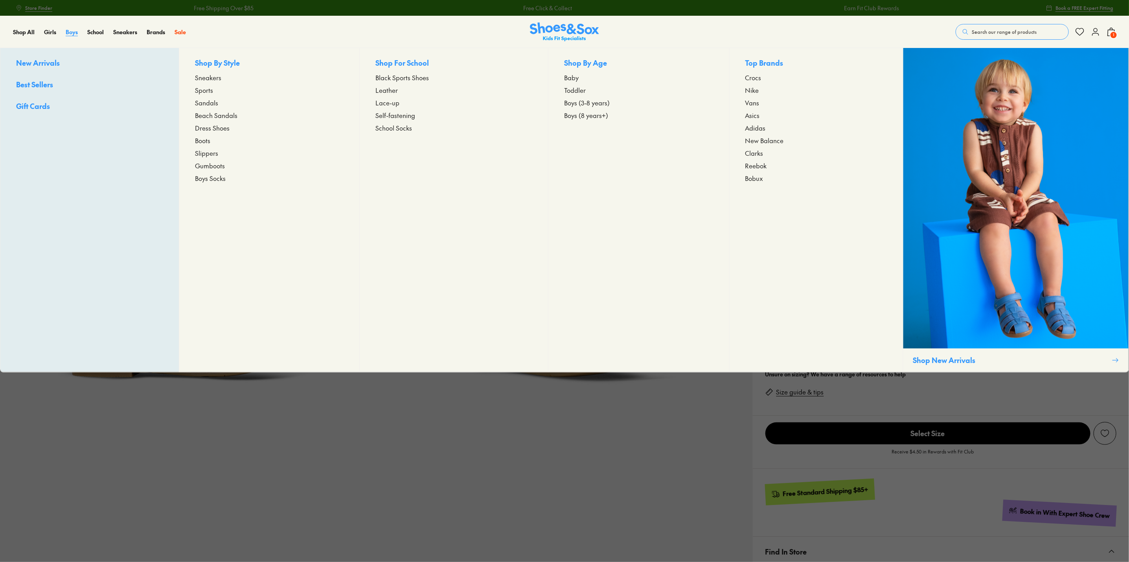 The image size is (1129, 562). I want to click on span: Book a FREE Expert Fitting, so click(1084, 8).